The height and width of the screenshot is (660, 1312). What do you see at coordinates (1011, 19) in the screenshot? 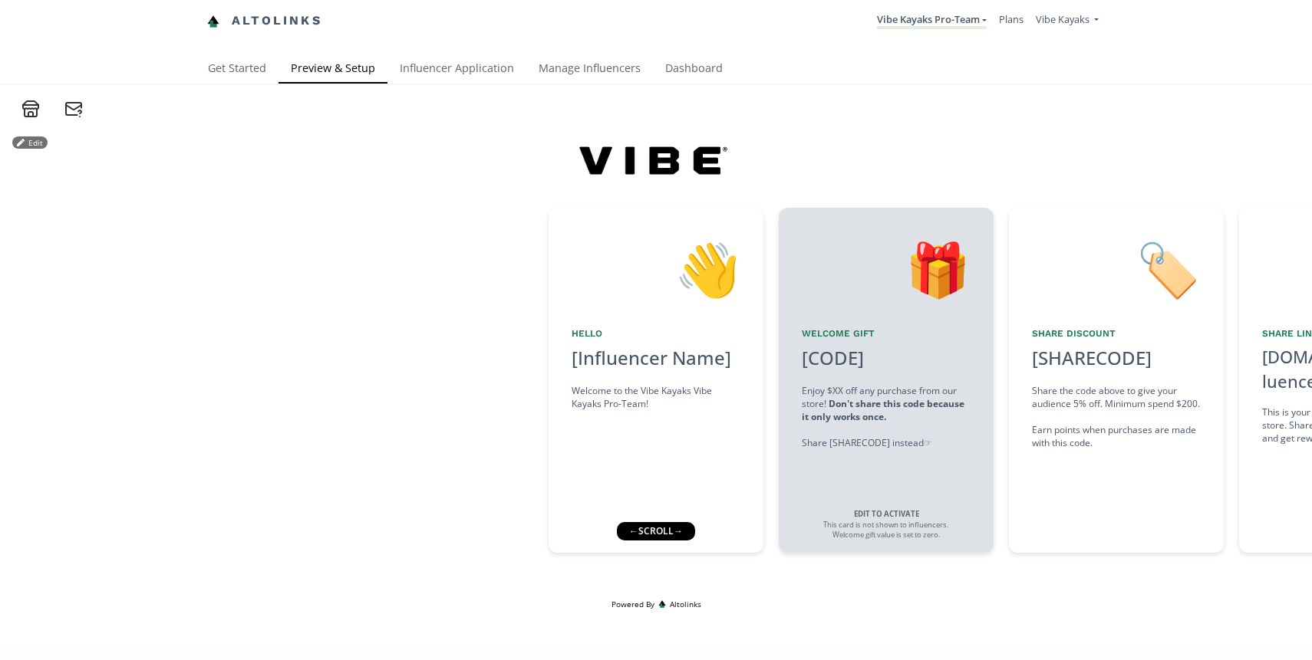
I see `a: Plans` at bounding box center [1011, 19].